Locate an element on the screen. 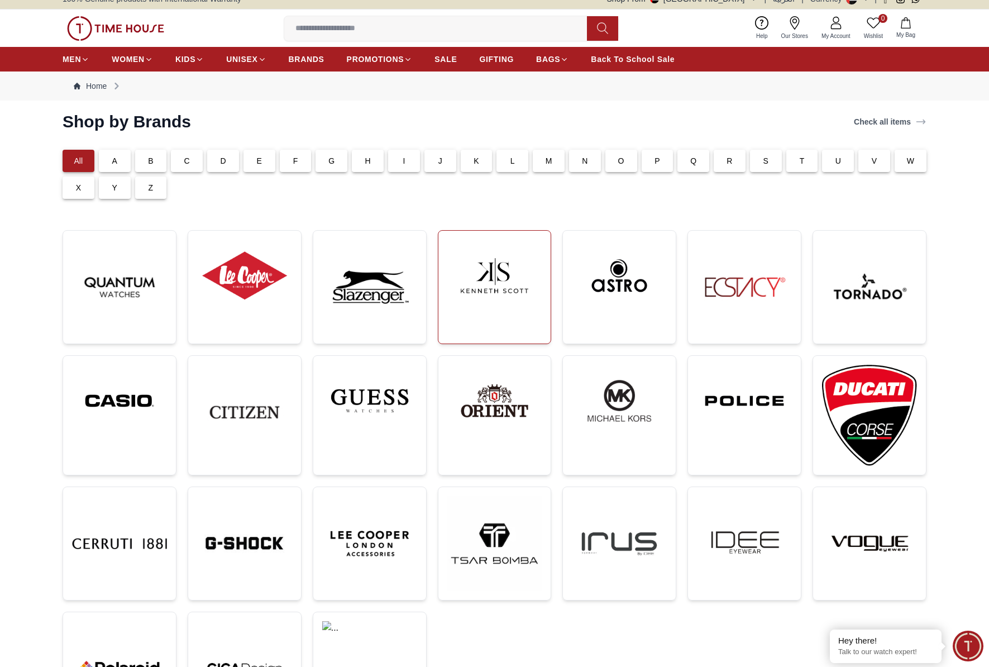 The image size is (989, 667). a: Back To School Sale is located at coordinates (633, 59).